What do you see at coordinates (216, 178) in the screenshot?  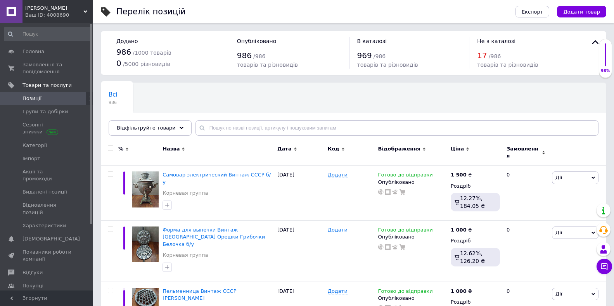 I see `a: Самовар электрический Винтаж СССР б/у` at bounding box center [216, 178].